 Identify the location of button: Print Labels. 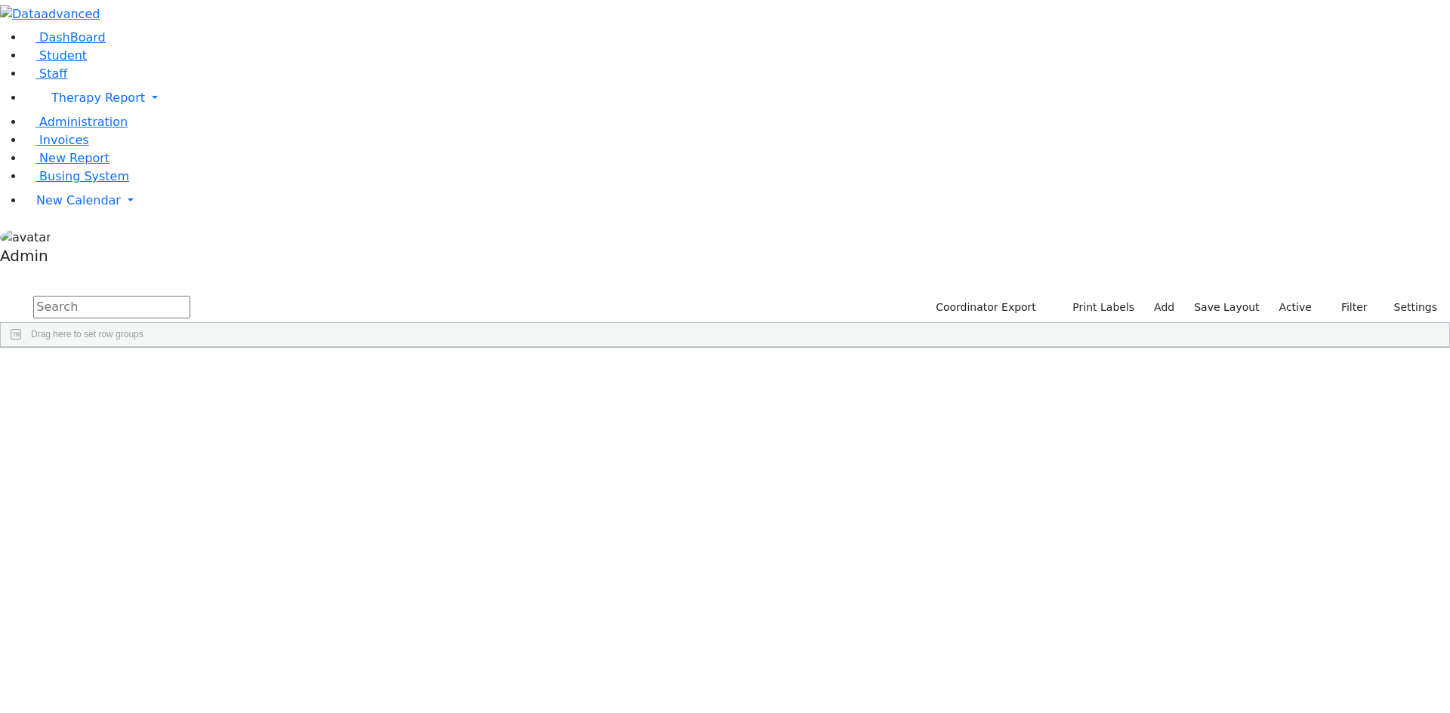
(1098, 307).